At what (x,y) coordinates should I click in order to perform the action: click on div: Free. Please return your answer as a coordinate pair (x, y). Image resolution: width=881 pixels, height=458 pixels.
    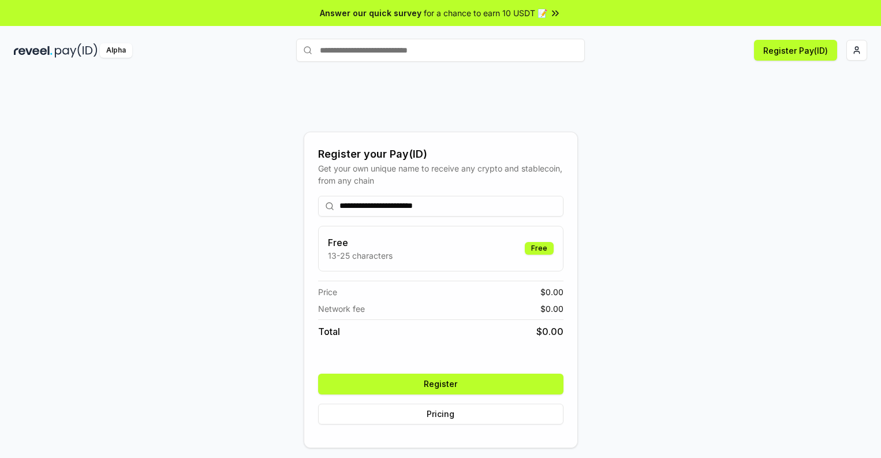
    Looking at the image, I should click on (539, 248).